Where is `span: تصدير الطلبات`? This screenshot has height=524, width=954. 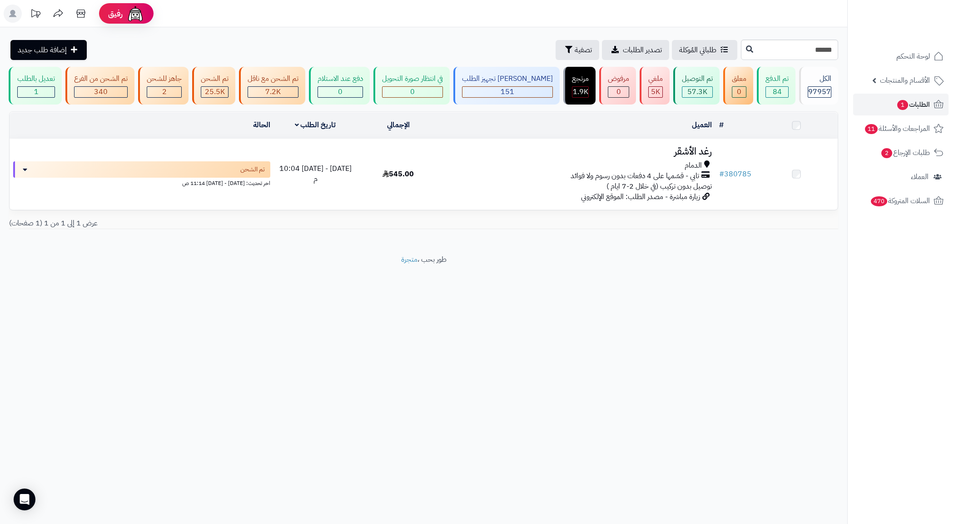 span: تصدير الطلبات is located at coordinates (642, 50).